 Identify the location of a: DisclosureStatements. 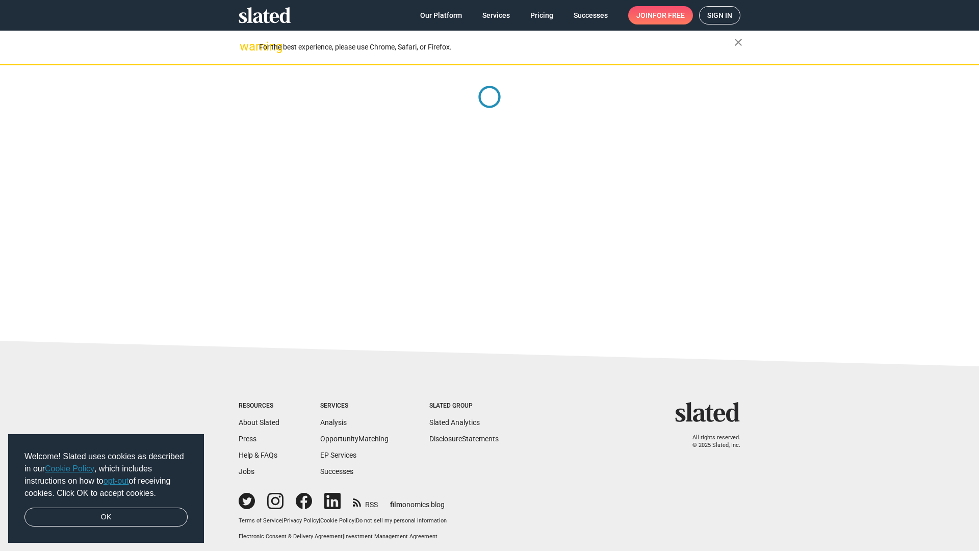
(464, 438).